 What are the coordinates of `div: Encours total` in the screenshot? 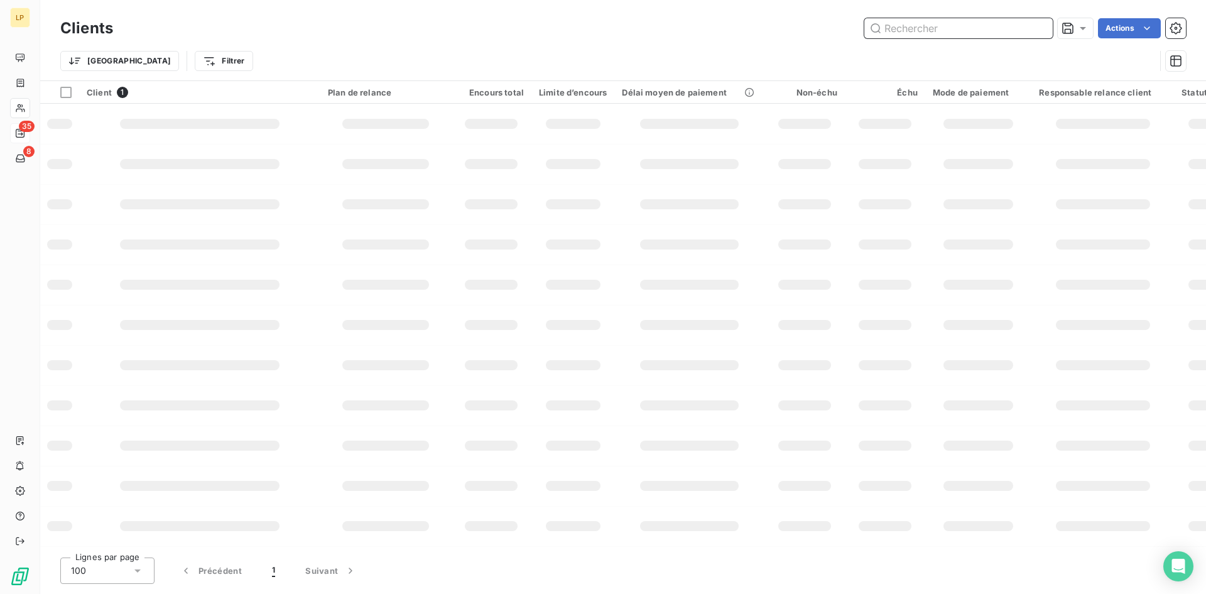 It's located at (491, 92).